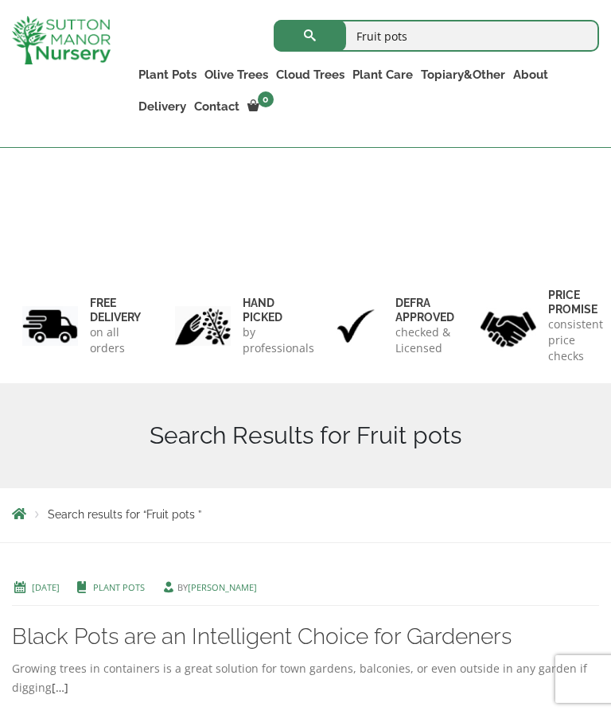 This screenshot has height=714, width=611. Describe the element at coordinates (425, 340) in the screenshot. I see `p: checked & Licensed` at that location.